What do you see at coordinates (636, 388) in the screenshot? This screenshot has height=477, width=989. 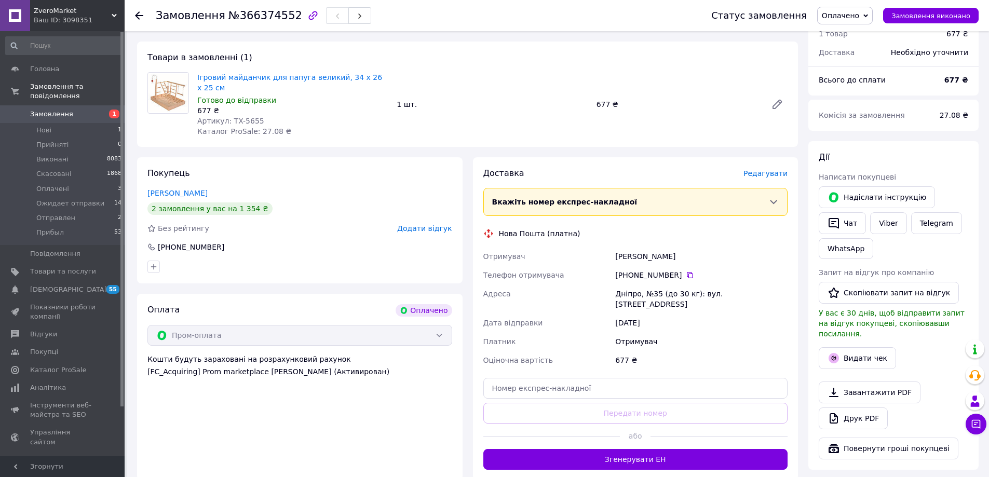 I see `input: Номер експрес-накладної` at bounding box center [636, 388].